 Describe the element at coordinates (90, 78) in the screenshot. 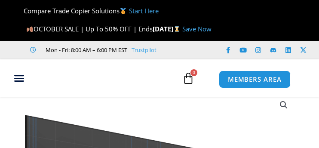

I see `img: LogoAI | Affordable Indicators – NinjaTrader` at that location.